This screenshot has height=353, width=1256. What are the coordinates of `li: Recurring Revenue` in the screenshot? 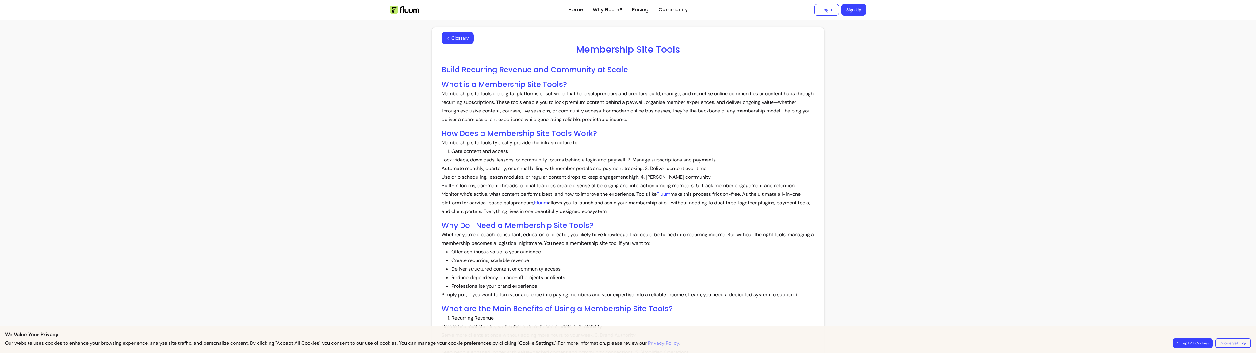 It's located at (633, 318).